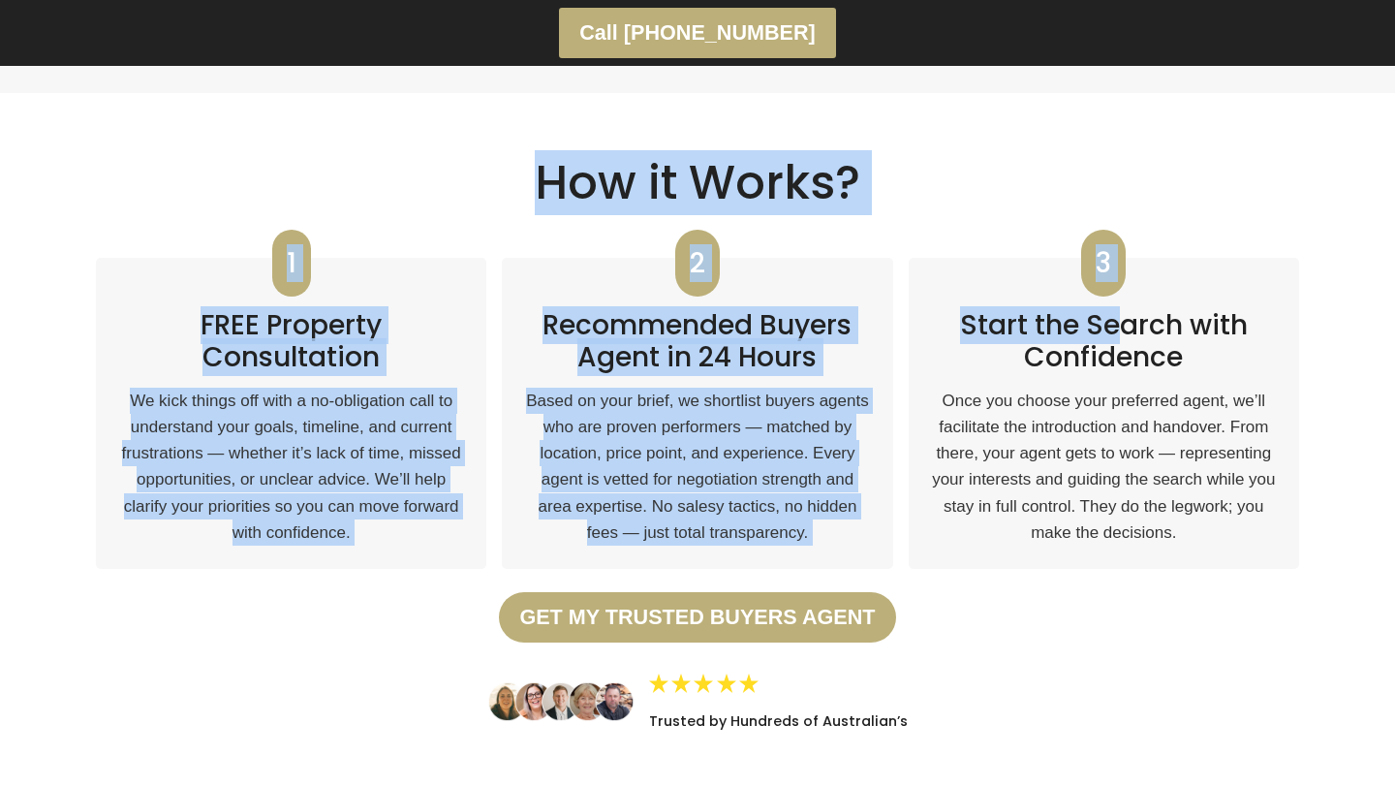  What do you see at coordinates (1104, 263) in the screenshot?
I see `mark: 3` at bounding box center [1104, 263].